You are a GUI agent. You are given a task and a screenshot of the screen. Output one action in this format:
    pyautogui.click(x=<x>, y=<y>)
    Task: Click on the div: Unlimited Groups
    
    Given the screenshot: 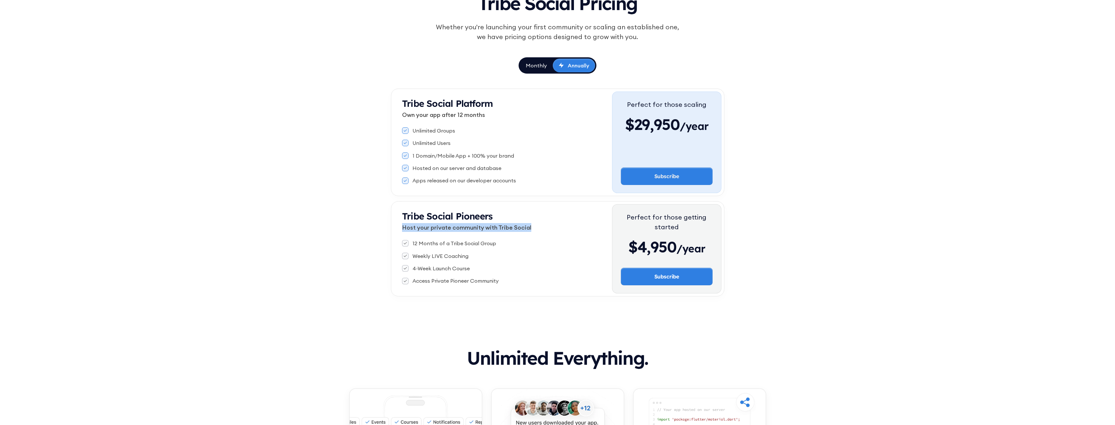 What is the action you would take?
    pyautogui.click(x=434, y=131)
    